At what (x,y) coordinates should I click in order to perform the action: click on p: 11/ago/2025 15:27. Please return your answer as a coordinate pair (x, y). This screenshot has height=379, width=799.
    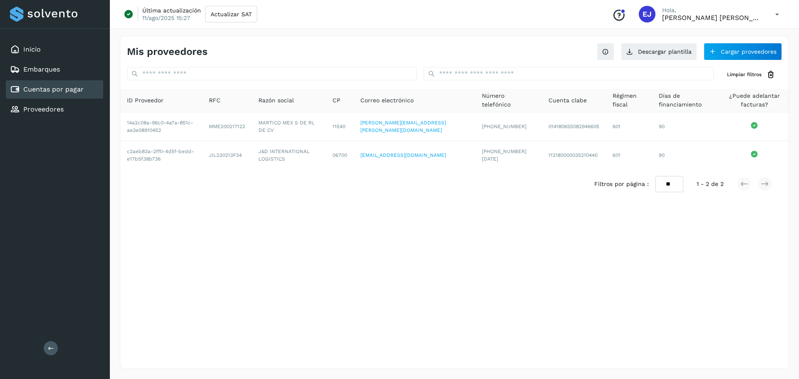
    Looking at the image, I should click on (166, 18).